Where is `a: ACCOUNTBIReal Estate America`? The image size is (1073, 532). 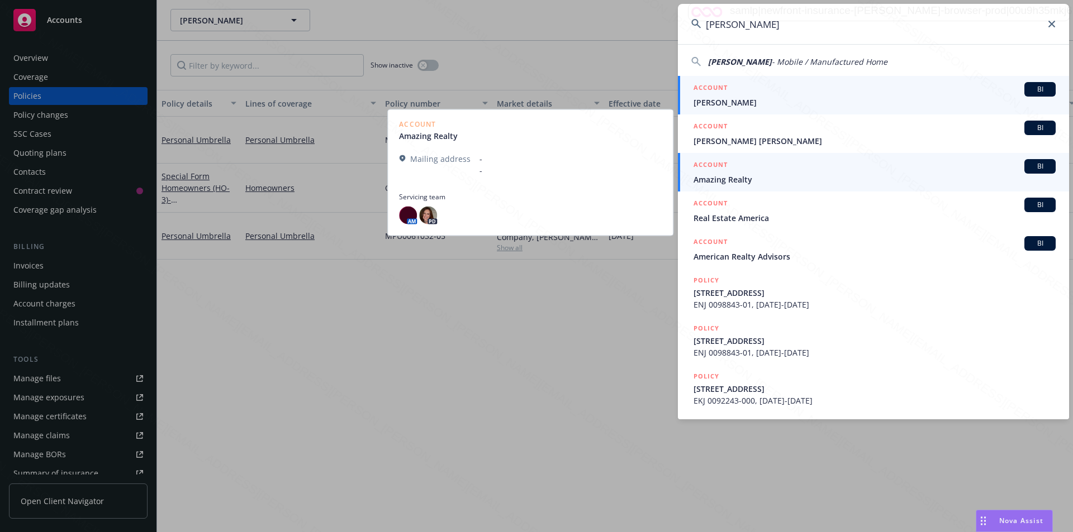 a: ACCOUNTBIReal Estate America is located at coordinates (873, 211).